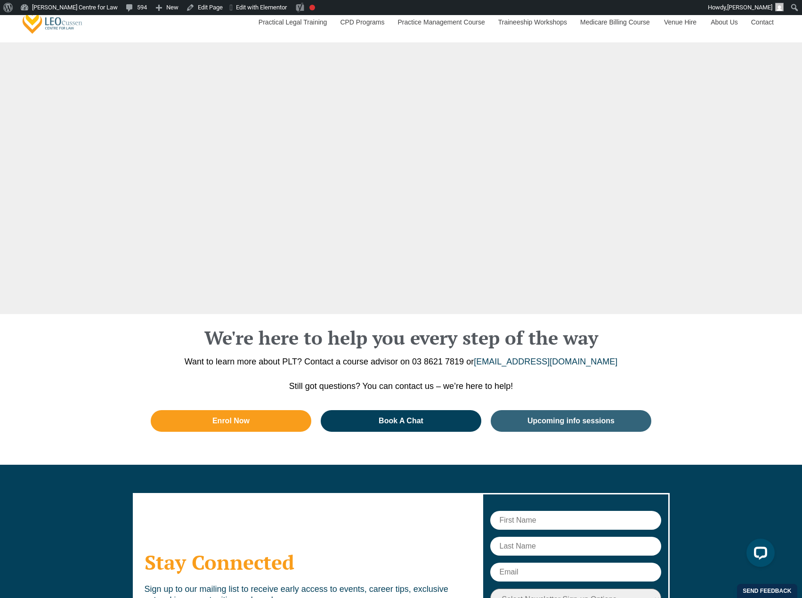  I want to click on span: Enrol Now, so click(231, 421).